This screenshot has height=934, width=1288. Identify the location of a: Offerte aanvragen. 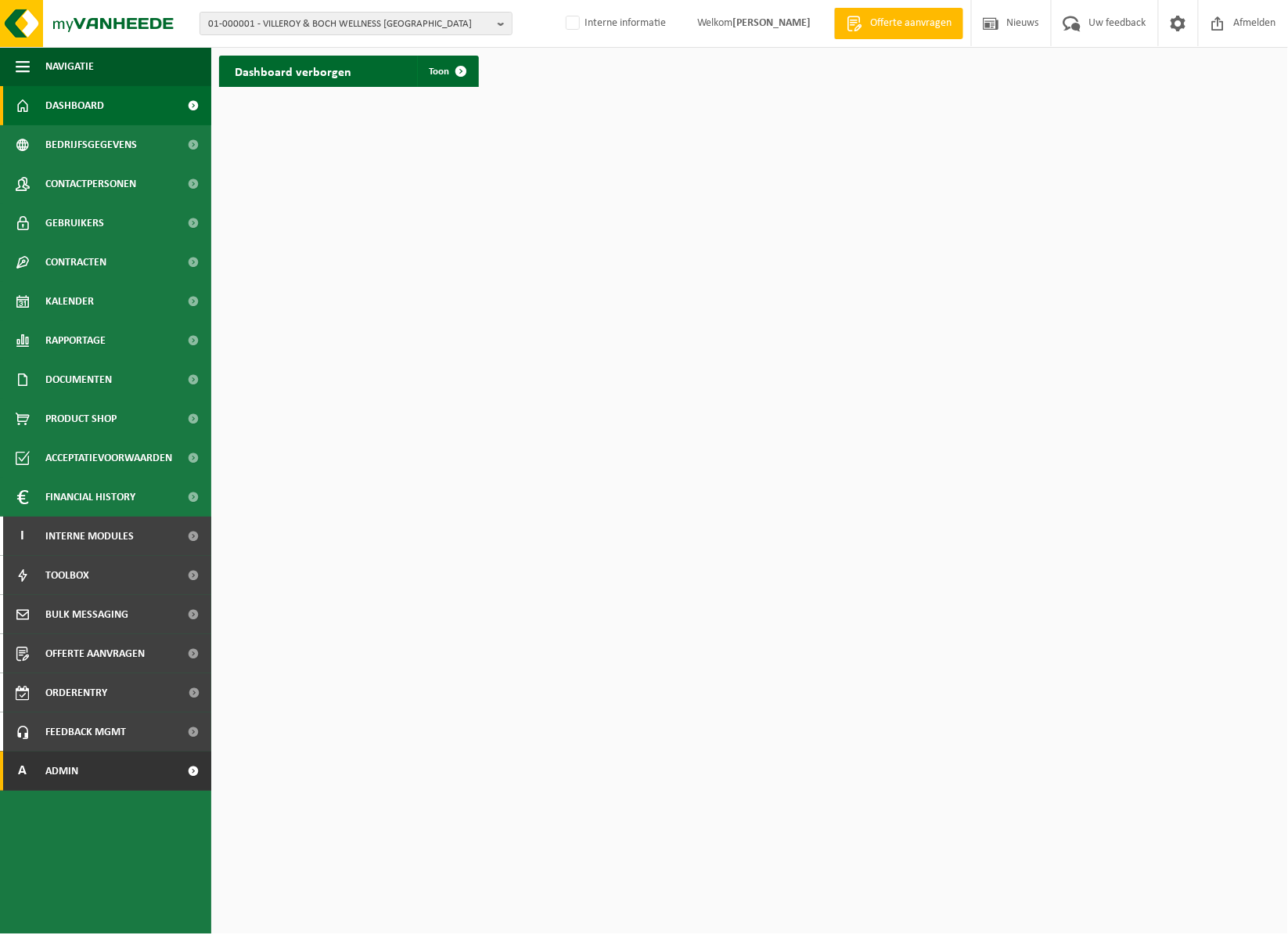
(899, 24).